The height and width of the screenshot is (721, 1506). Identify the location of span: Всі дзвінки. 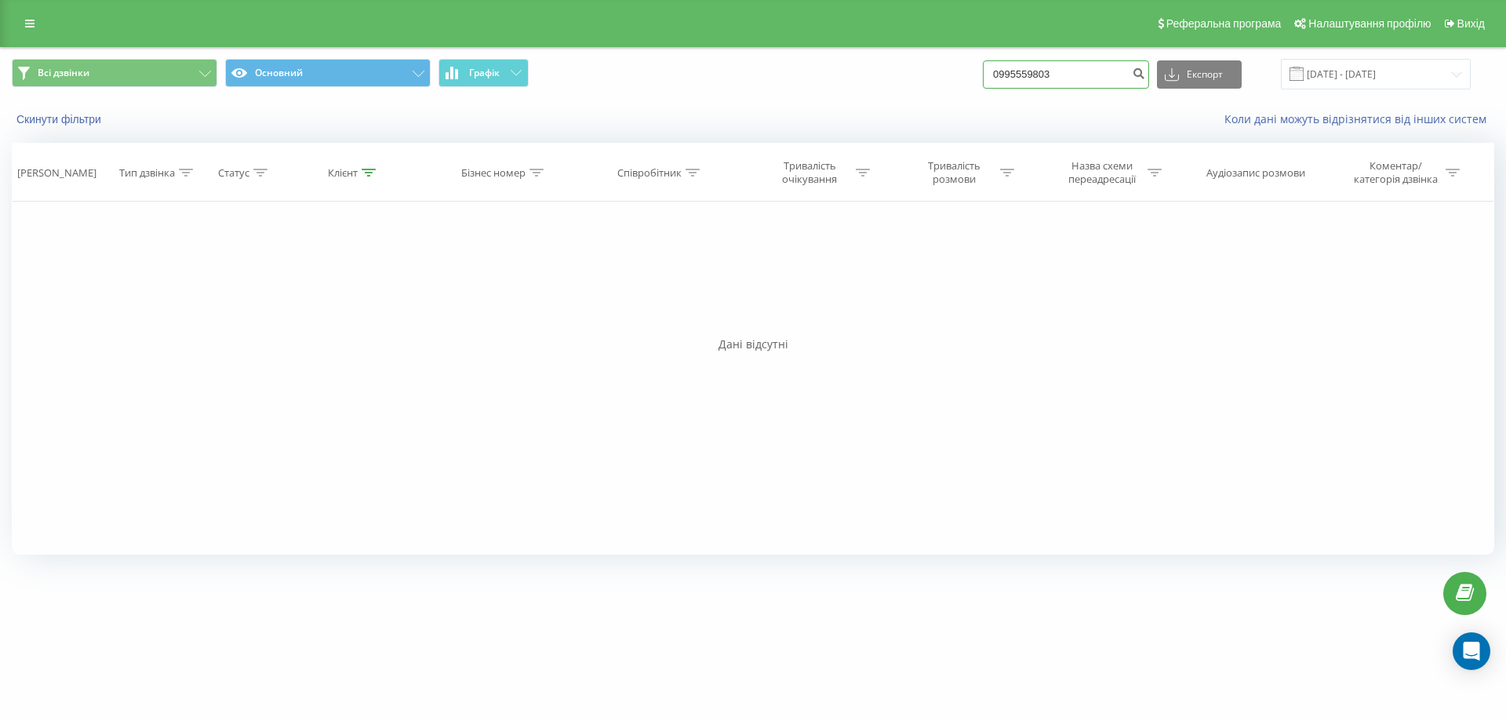
(64, 73).